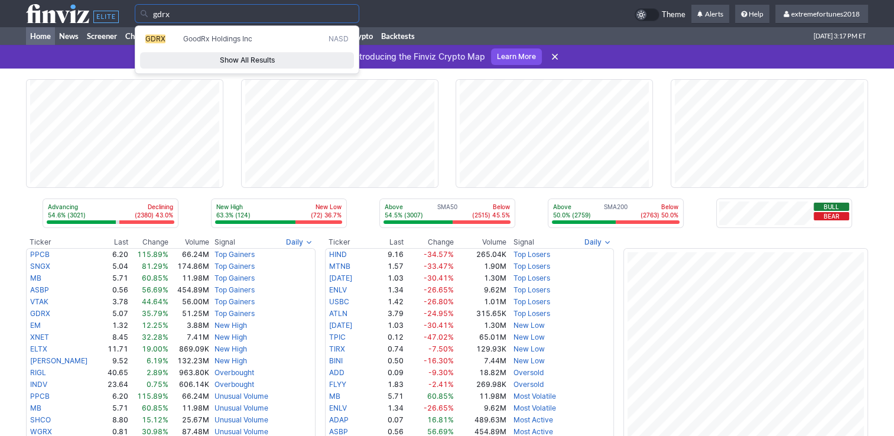 This screenshot has height=436, width=894. Describe the element at coordinates (438, 289) in the screenshot. I see `span: -26.65%` at that location.